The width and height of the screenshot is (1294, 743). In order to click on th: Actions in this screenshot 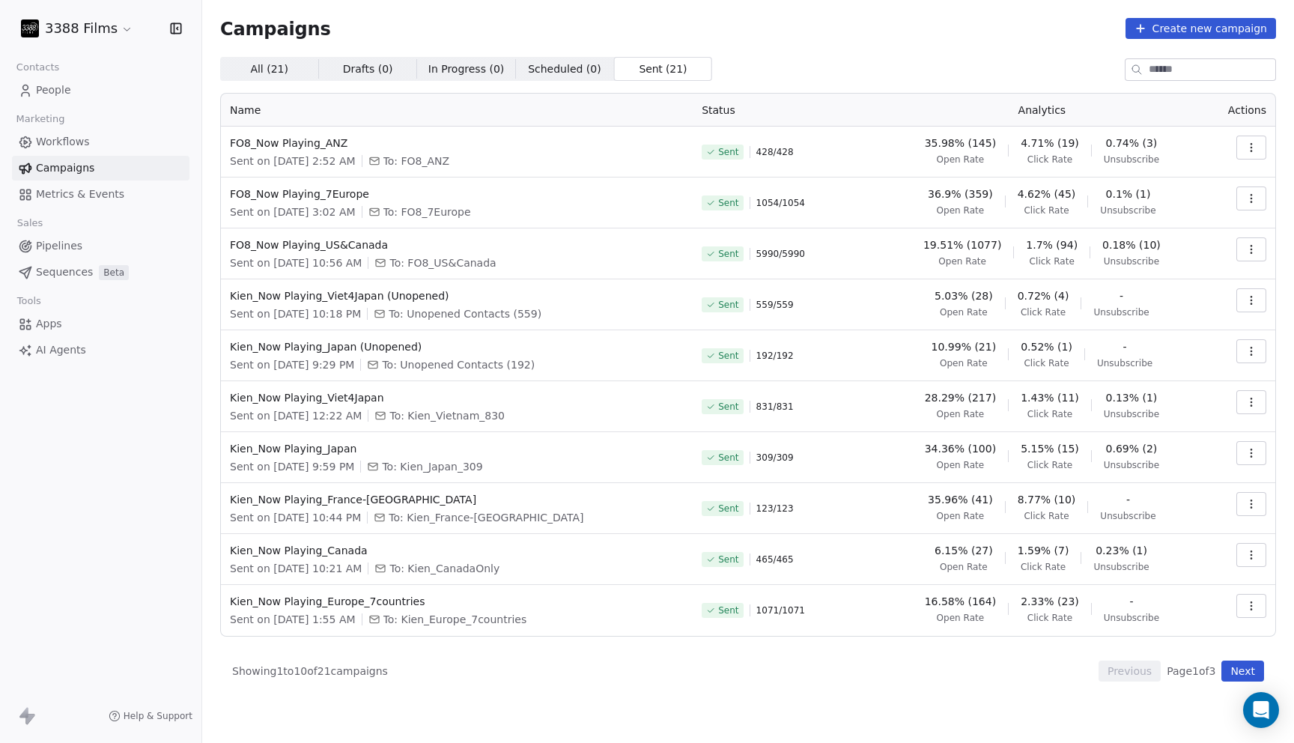, I will do `click(1239, 110)`.